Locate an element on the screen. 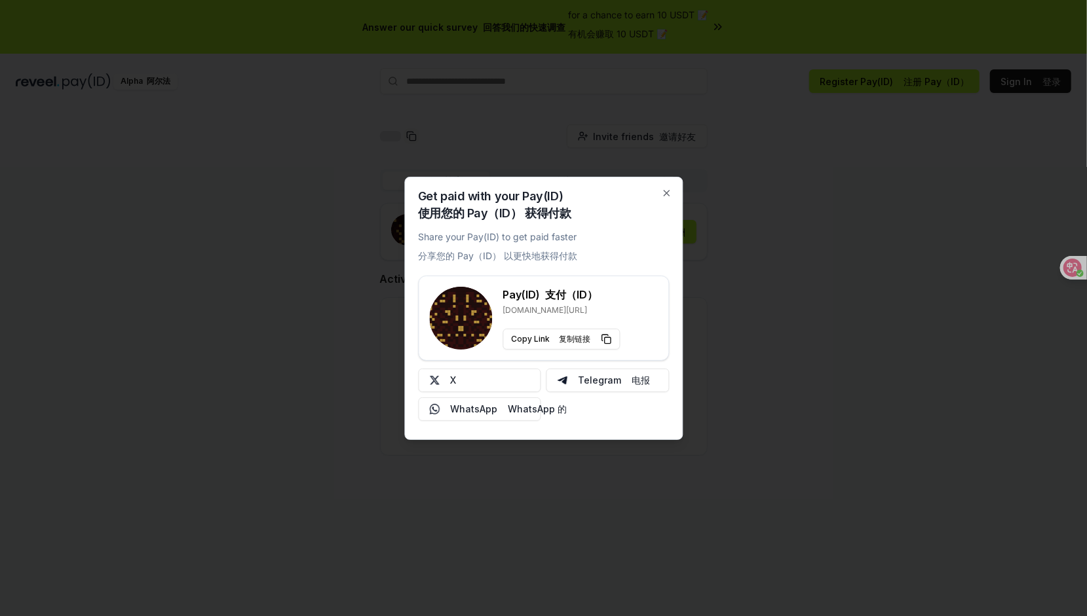 The width and height of the screenshot is (1087, 616). h3: Pay(ID) is located at coordinates (561, 295).